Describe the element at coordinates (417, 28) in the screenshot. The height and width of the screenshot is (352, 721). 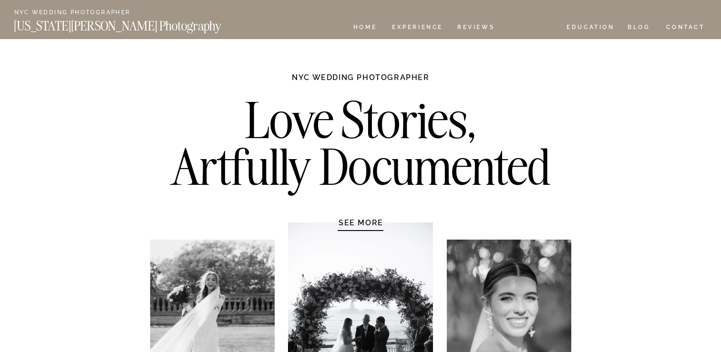
I see `nav: Experience` at that location.